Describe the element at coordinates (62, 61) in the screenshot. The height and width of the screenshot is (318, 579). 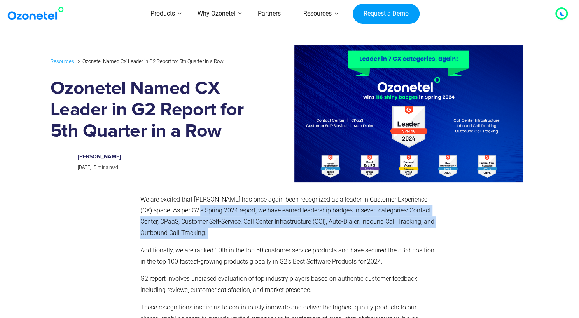
I see `a: Resources` at that location.